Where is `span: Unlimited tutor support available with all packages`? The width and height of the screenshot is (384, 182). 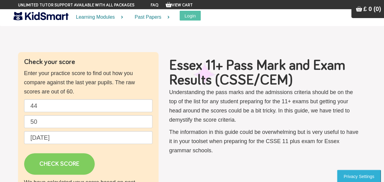
span: Unlimited tutor support available with all packages is located at coordinates (76, 5).